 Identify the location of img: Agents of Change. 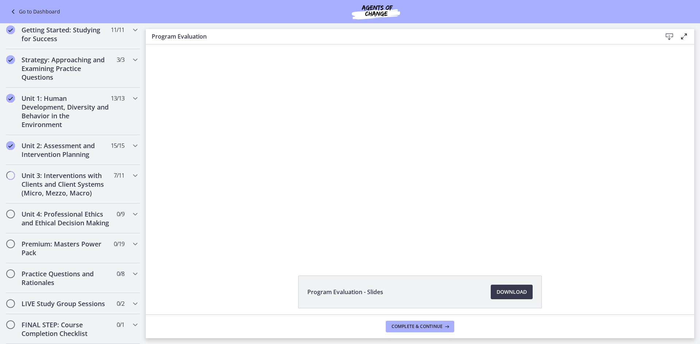
(376, 12).